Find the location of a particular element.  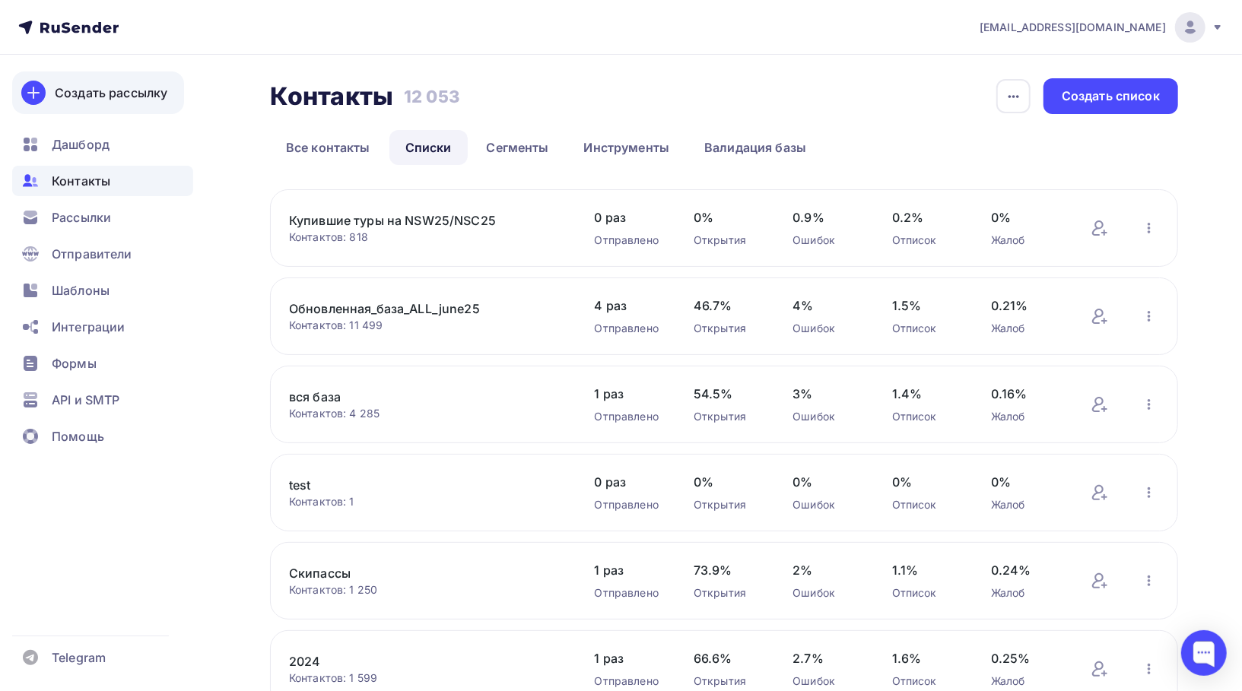

a: Купившие туры на NSW25/NSC25 is located at coordinates (418, 221).